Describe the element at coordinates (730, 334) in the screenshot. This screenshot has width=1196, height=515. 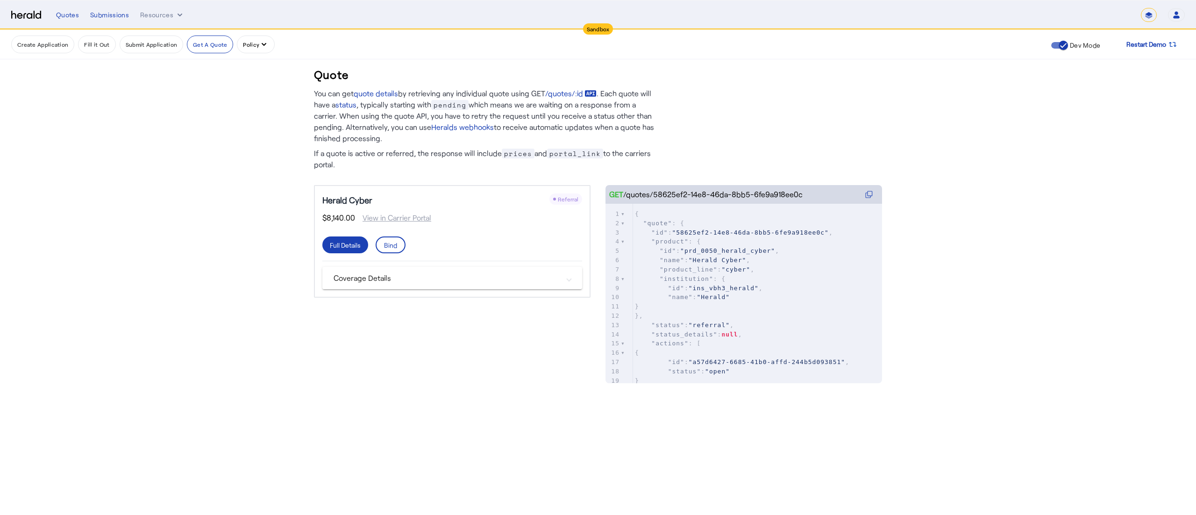
I see `span: null` at that location.